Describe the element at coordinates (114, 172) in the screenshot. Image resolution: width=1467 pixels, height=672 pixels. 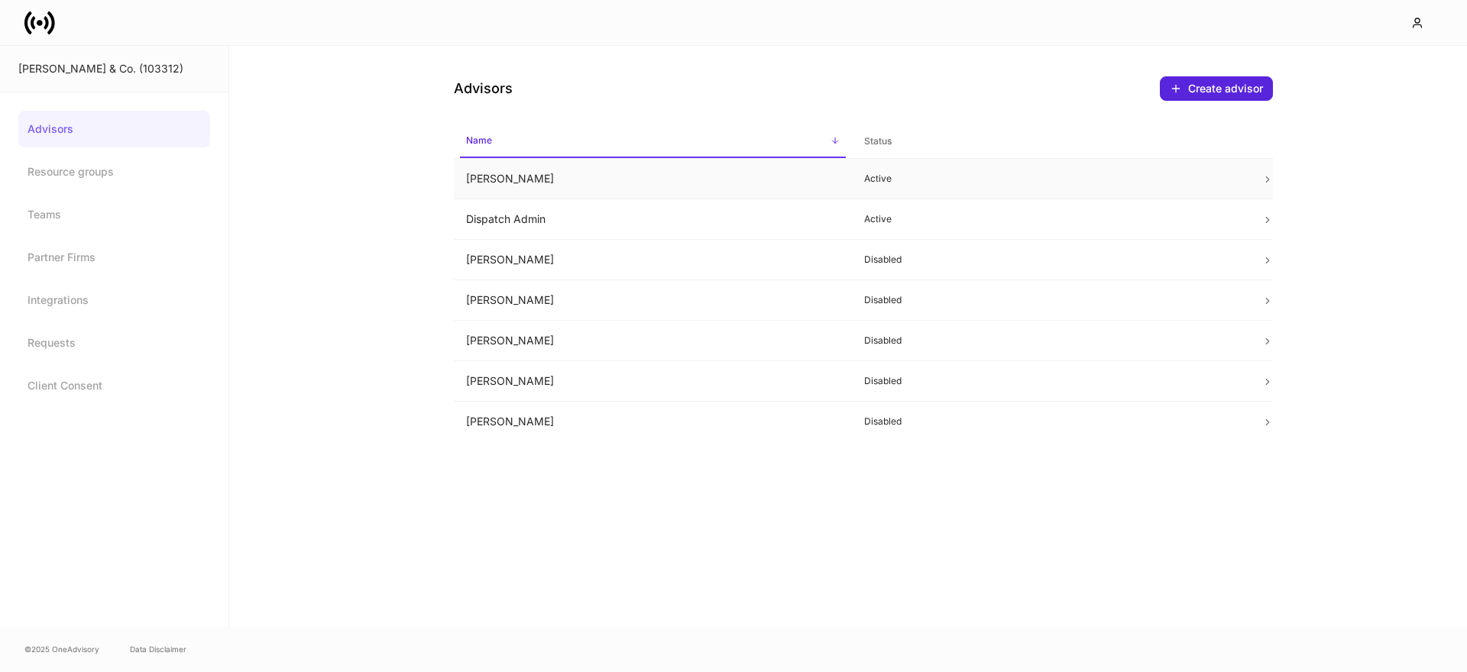
I see `a: Resource groups` at that location.